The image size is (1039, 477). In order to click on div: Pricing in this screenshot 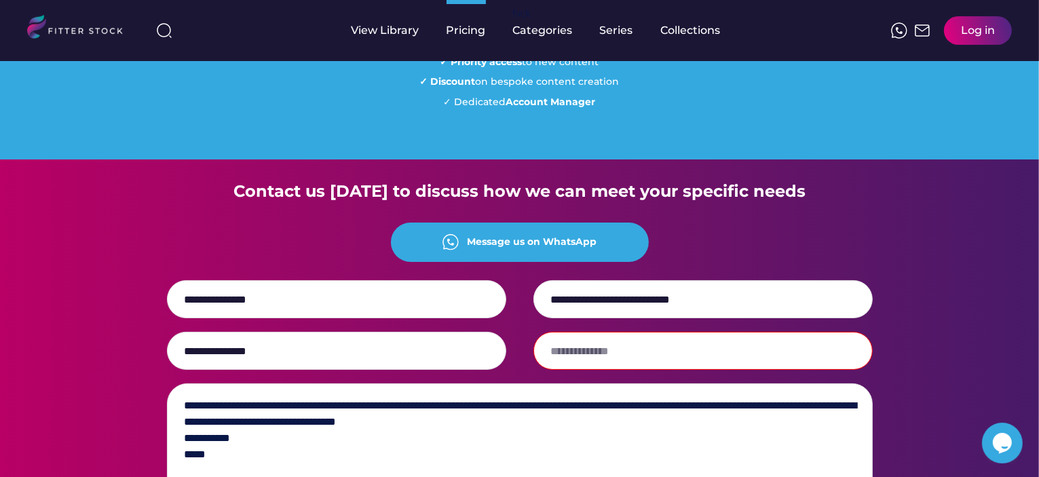, I will do `click(466, 31)`.